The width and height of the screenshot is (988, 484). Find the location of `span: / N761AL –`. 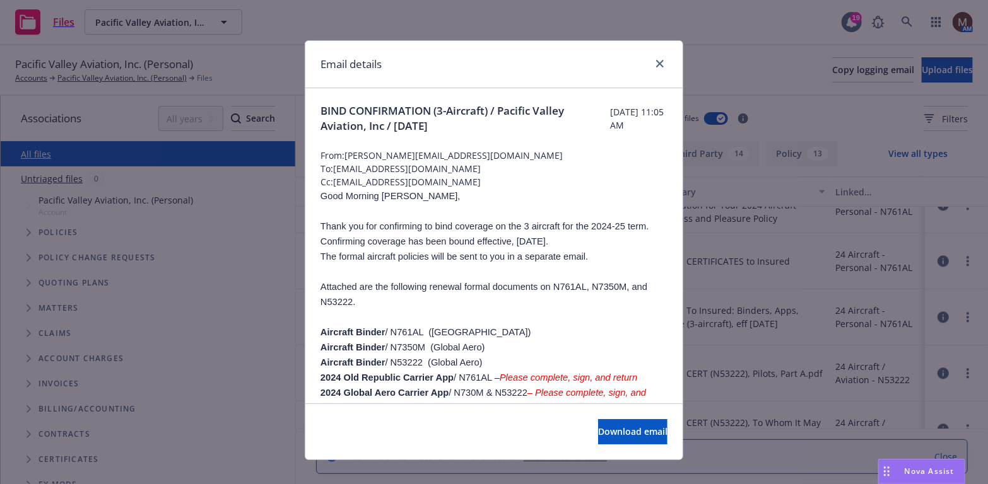

span: / N761AL – is located at coordinates (545, 378).